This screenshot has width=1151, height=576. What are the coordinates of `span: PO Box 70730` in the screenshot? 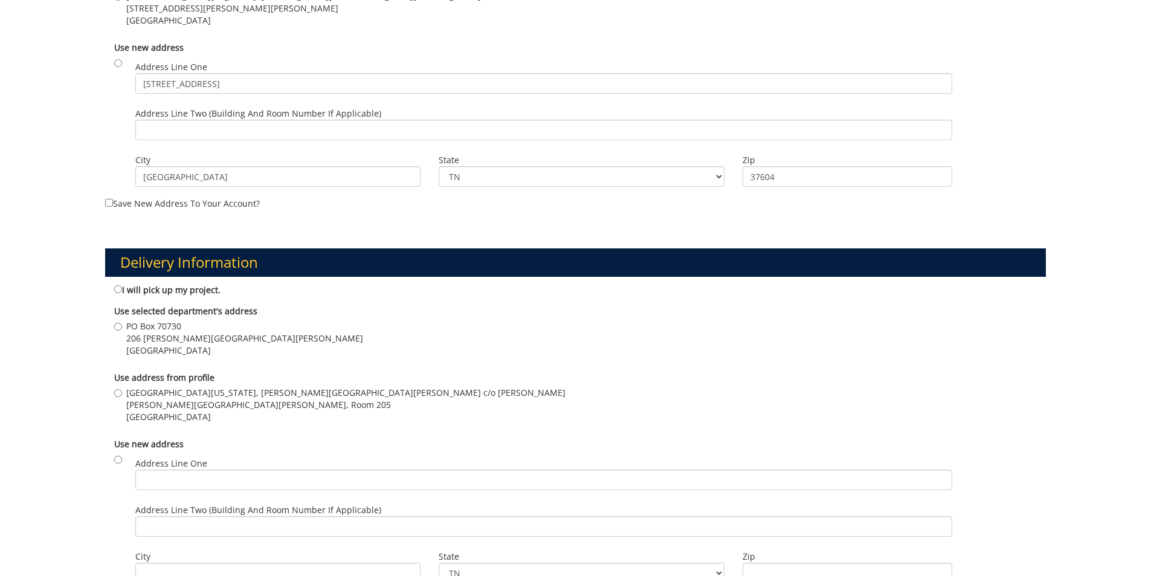 It's located at (245, 326).